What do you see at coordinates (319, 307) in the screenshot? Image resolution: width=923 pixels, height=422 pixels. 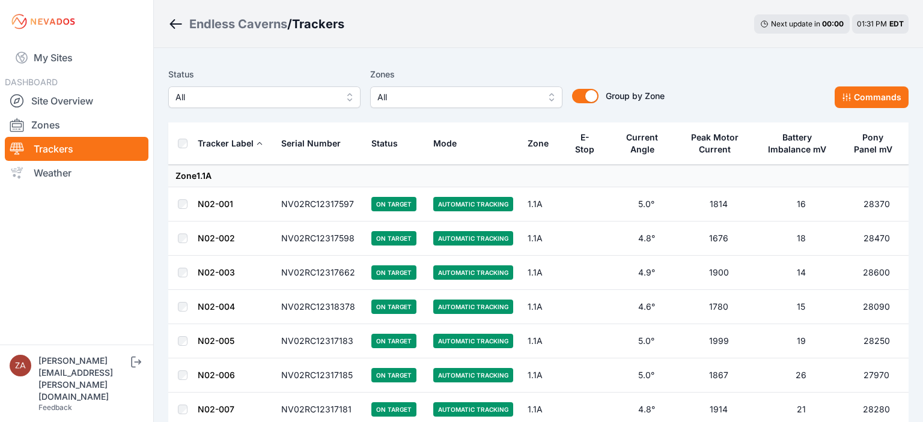 I see `td: NV02RC12318378` at bounding box center [319, 307].